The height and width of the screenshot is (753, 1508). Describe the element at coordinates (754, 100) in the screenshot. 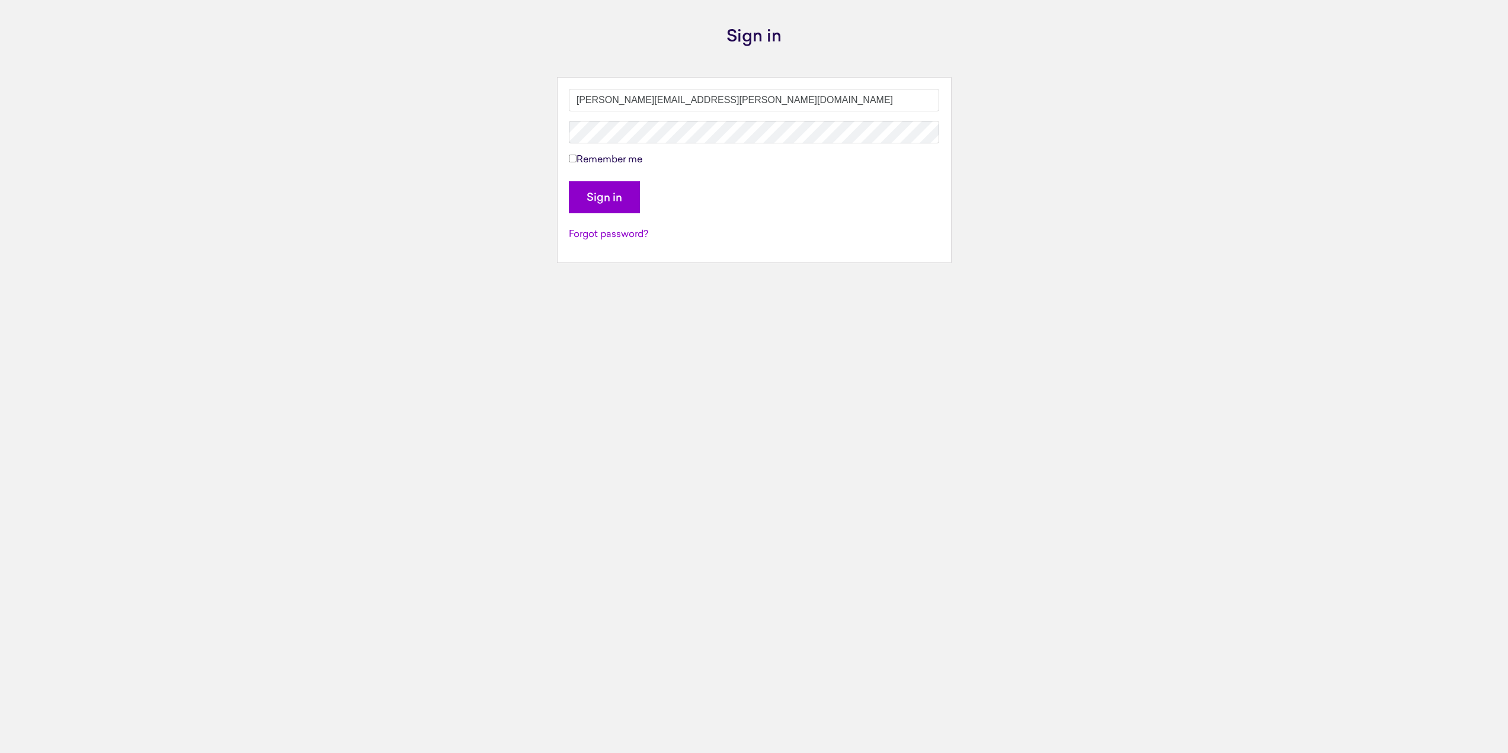

I see `input: Email address` at that location.